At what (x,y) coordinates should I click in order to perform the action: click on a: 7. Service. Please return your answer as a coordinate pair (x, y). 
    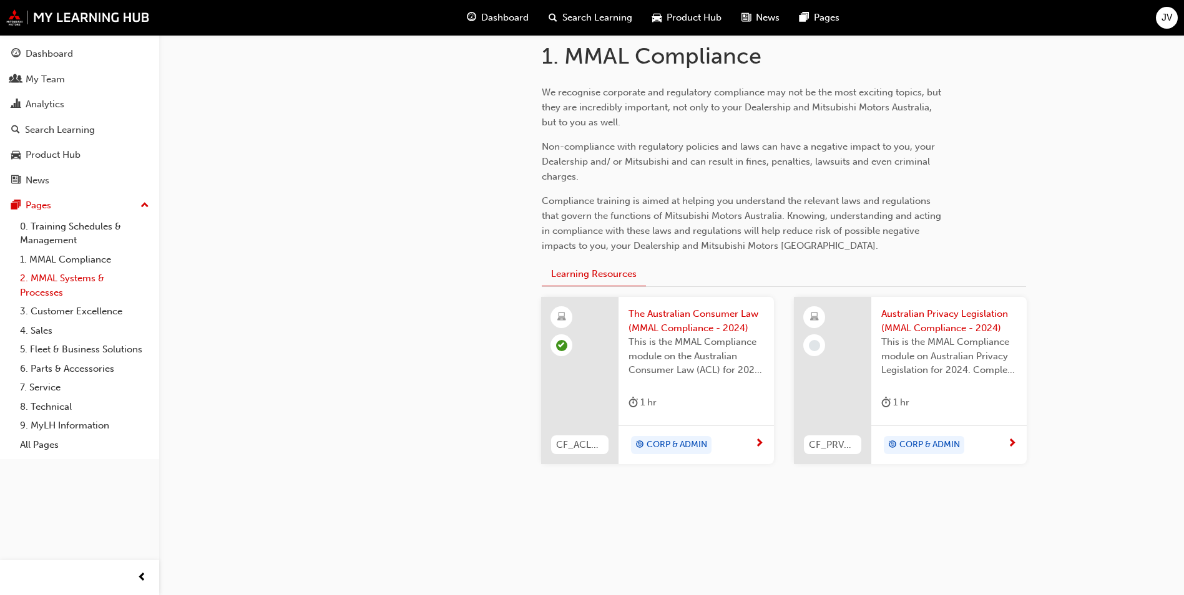
    Looking at the image, I should click on (84, 387).